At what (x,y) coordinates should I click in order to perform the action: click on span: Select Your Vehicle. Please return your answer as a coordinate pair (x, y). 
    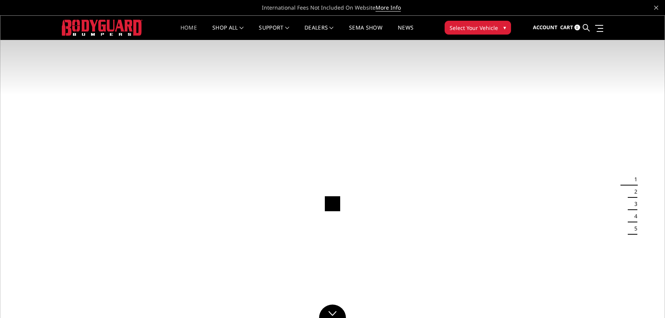
    Looking at the image, I should click on (474, 28).